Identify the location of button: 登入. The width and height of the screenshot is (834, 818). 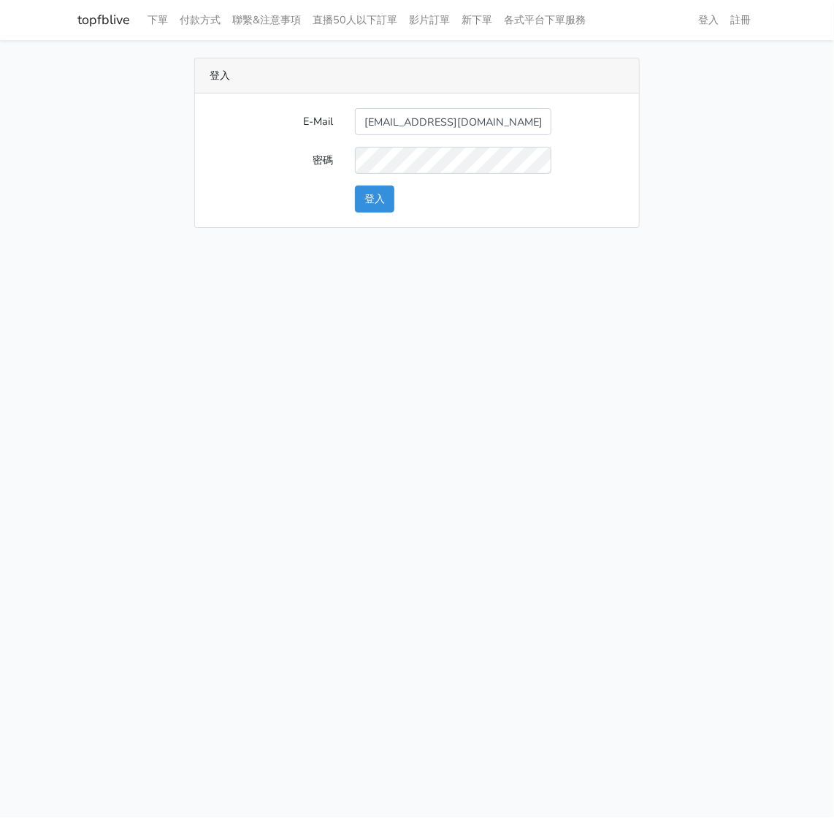
(375, 199).